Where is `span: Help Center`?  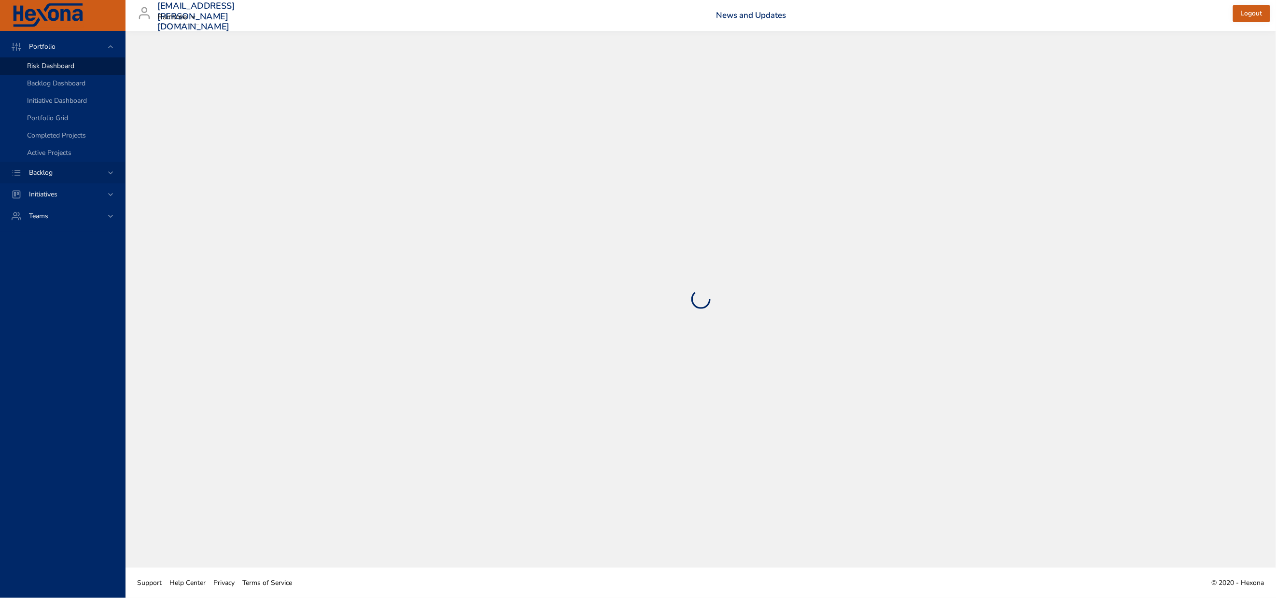 span: Help Center is located at coordinates (187, 583).